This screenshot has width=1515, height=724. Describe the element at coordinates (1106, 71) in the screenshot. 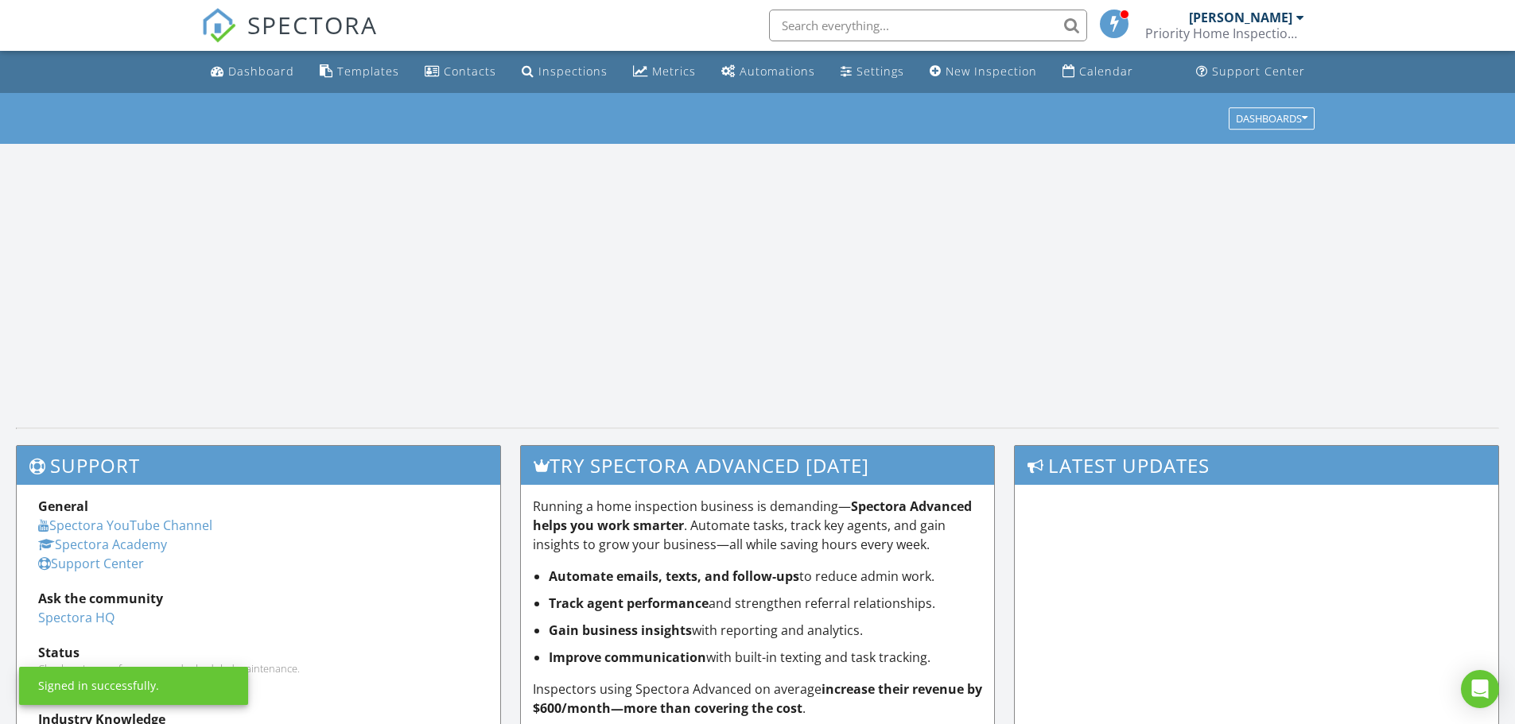

I see `div: Calendar` at that location.